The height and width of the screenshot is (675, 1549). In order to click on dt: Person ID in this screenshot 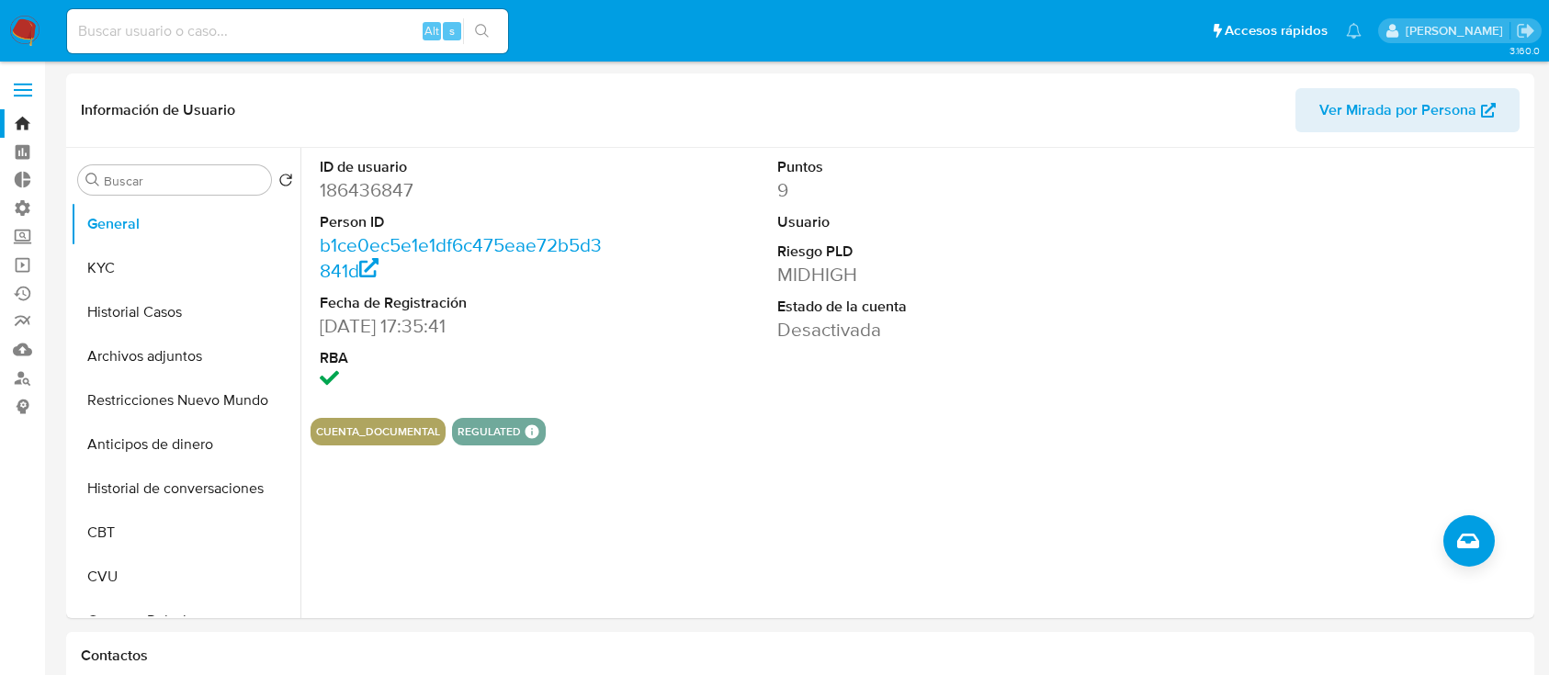, I will do `click(463, 222)`.